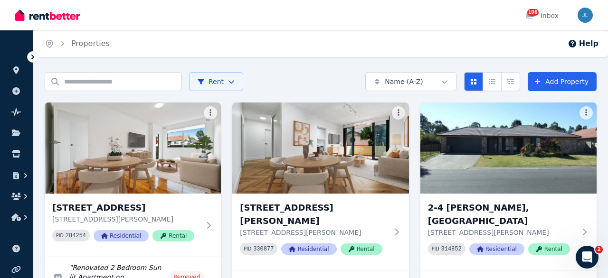  I want to click on code: 314852, so click(451, 249).